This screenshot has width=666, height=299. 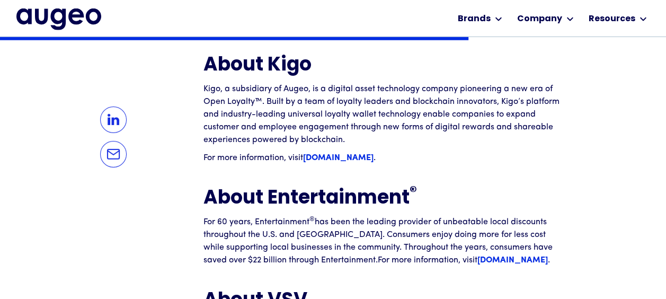 What do you see at coordinates (383, 158) in the screenshot?
I see `p: For more information, visit .` at bounding box center [383, 158].